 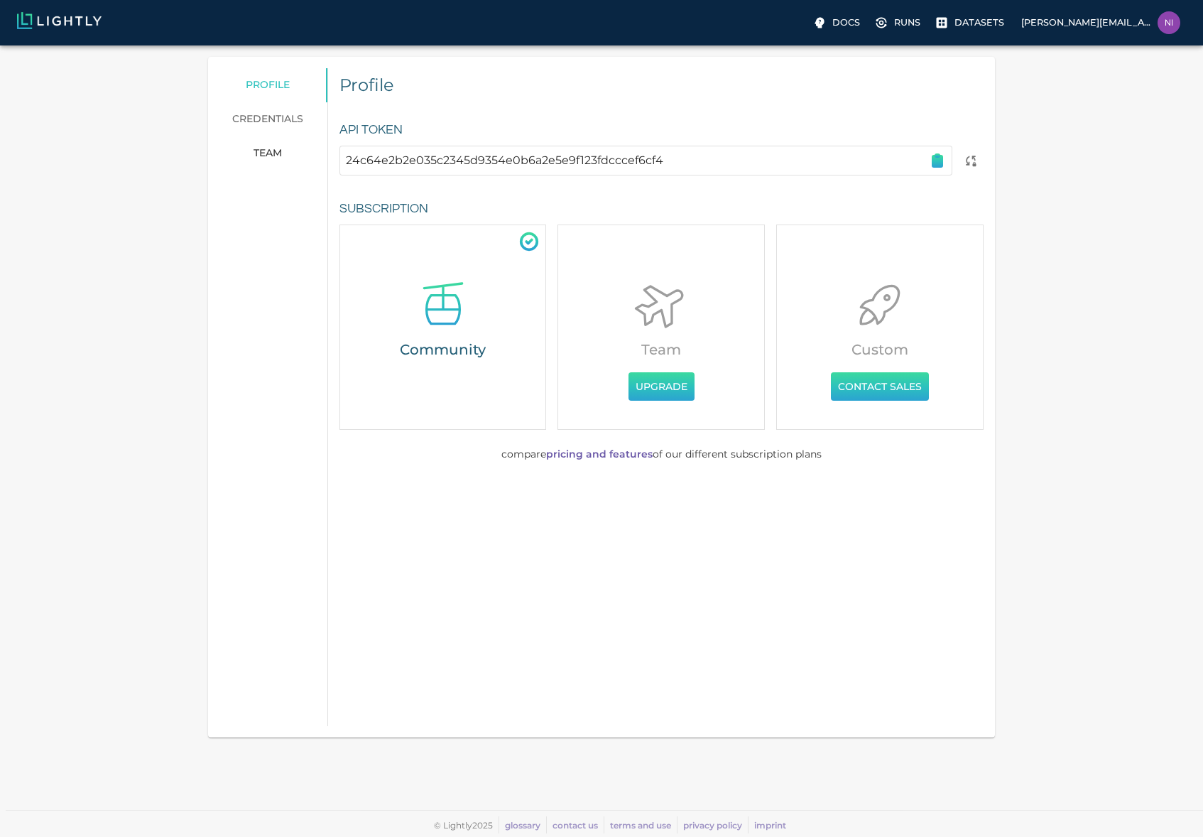 What do you see at coordinates (523, 825) in the screenshot?
I see `a: glossary` at bounding box center [523, 825].